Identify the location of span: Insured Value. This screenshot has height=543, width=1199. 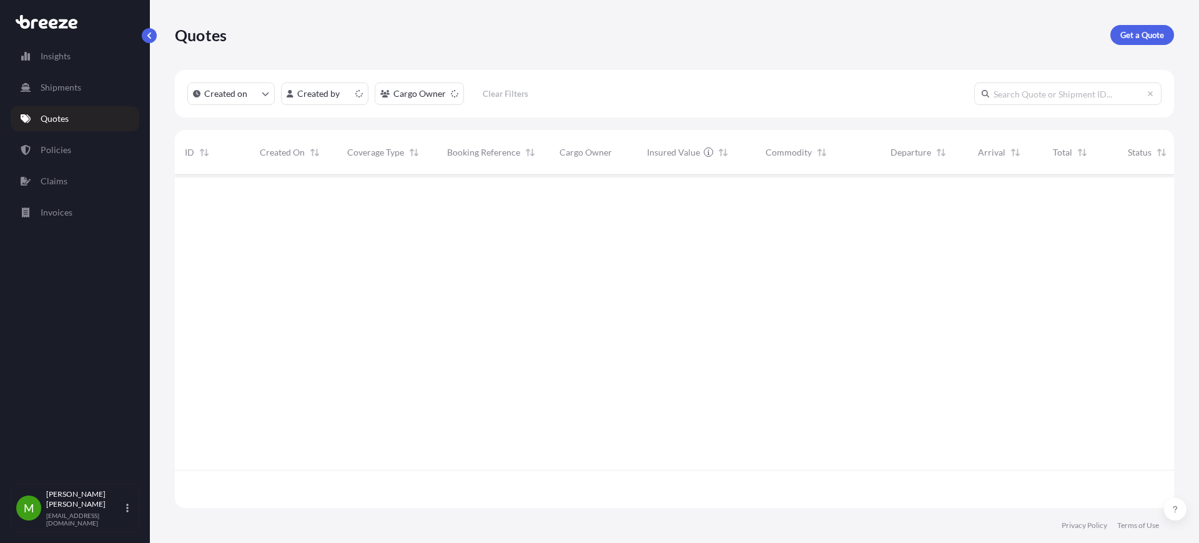
(673, 152).